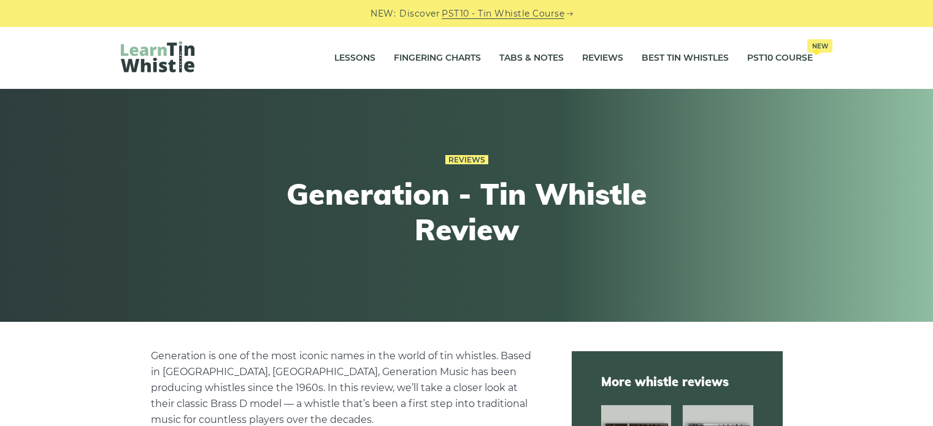 This screenshot has width=933, height=426. I want to click on span: New, so click(820, 46).